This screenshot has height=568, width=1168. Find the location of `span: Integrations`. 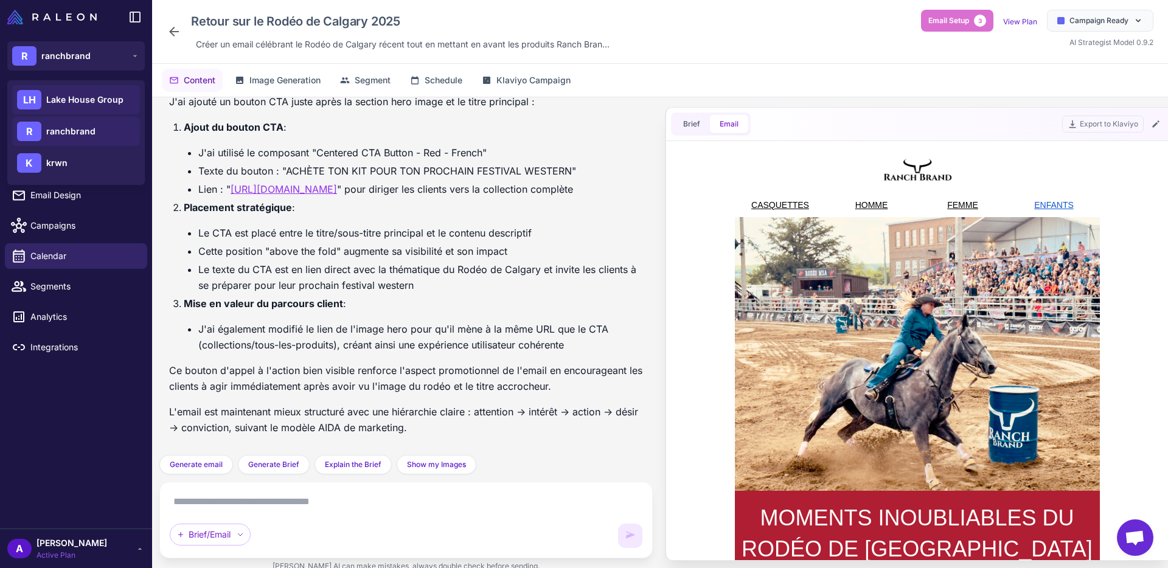

span: Integrations is located at coordinates (84, 347).